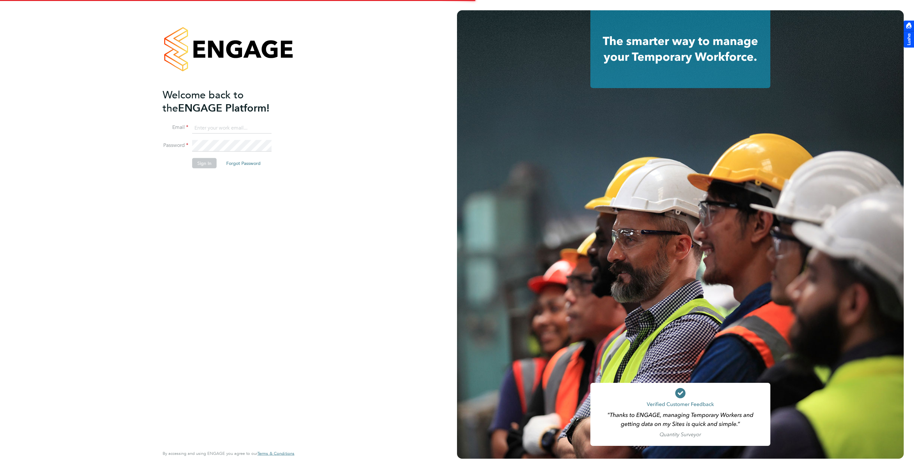 The image size is (914, 469). Describe the element at coordinates (175, 145) in the screenshot. I see `label: Password` at that location.